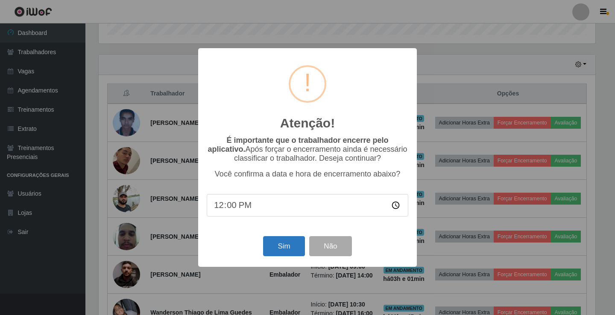  What do you see at coordinates (307, 149) in the screenshot?
I see `p: Após forçar o encerramento ainda é necessário classificar o trabalhador. Deseja continuar?` at bounding box center [307, 149].